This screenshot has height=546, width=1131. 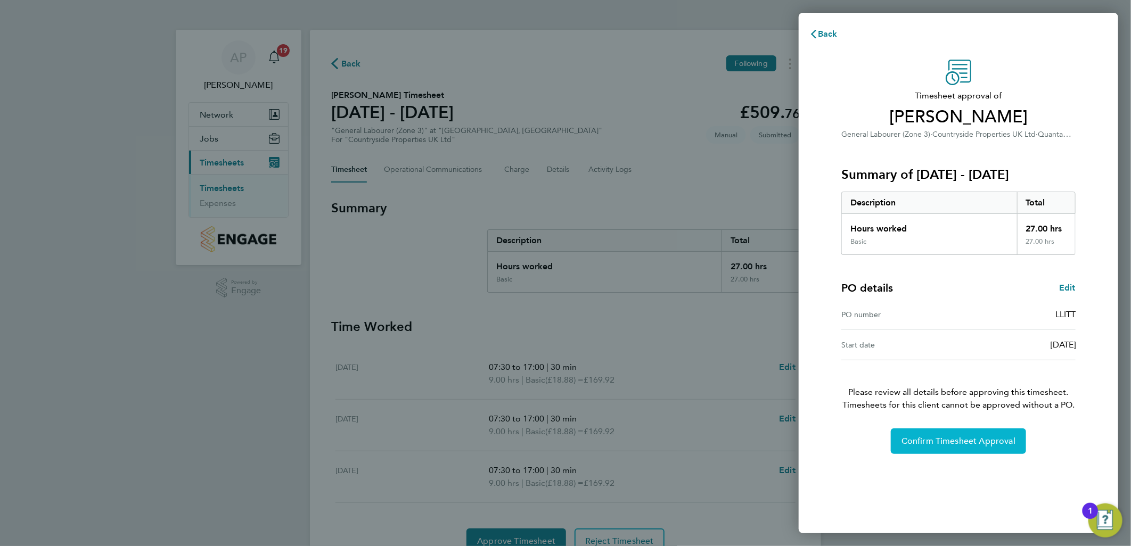 I want to click on button: Confirm Timesheet Approval, so click(x=958, y=441).